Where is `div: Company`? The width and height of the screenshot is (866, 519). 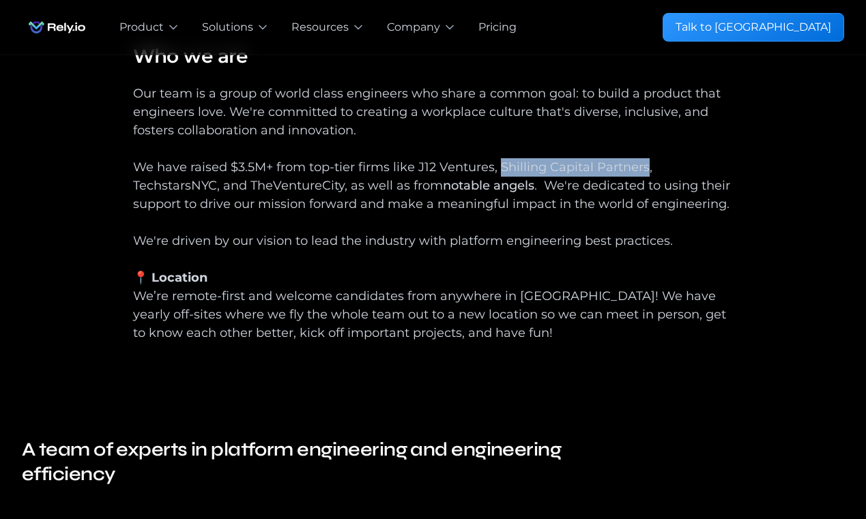 div: Company is located at coordinates (413, 27).